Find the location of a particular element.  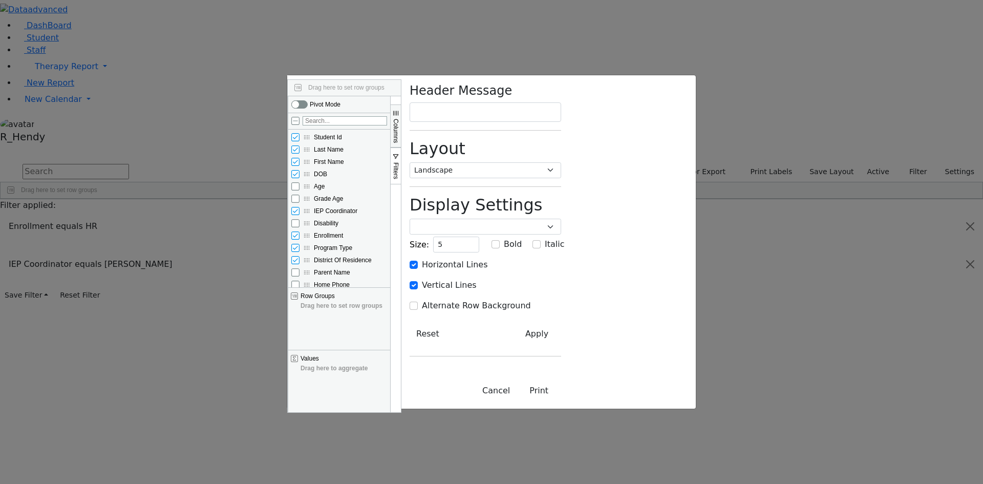

span: Age is located at coordinates (319, 186).